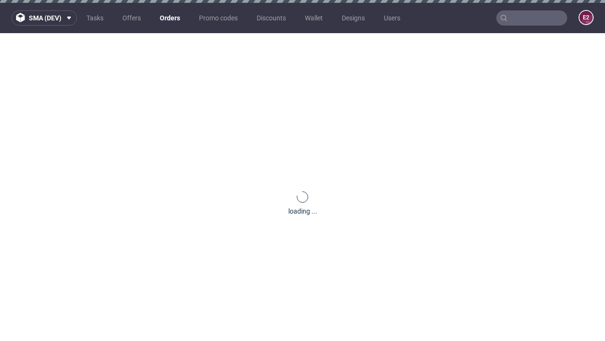 This screenshot has height=341, width=605. What do you see at coordinates (44, 18) in the screenshot?
I see `button: sma (dev)` at bounding box center [44, 18].